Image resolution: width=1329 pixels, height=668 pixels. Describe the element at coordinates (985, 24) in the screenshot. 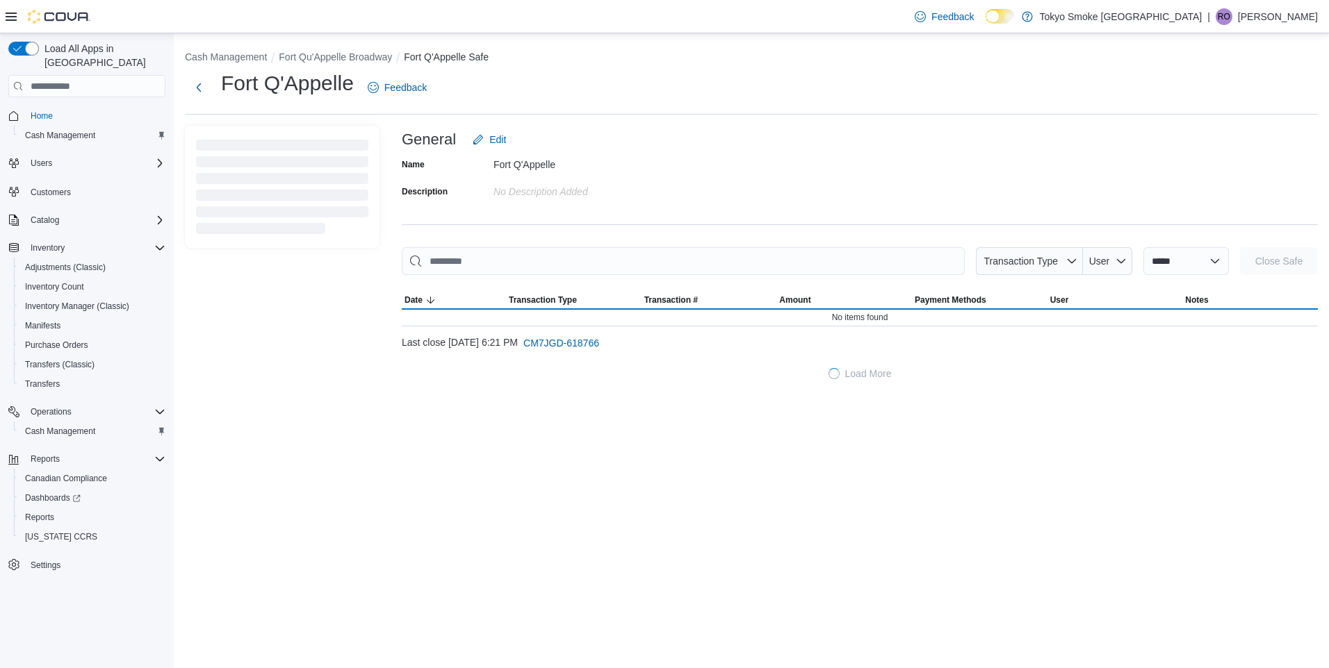

I see `span: Dark Mode` at that location.